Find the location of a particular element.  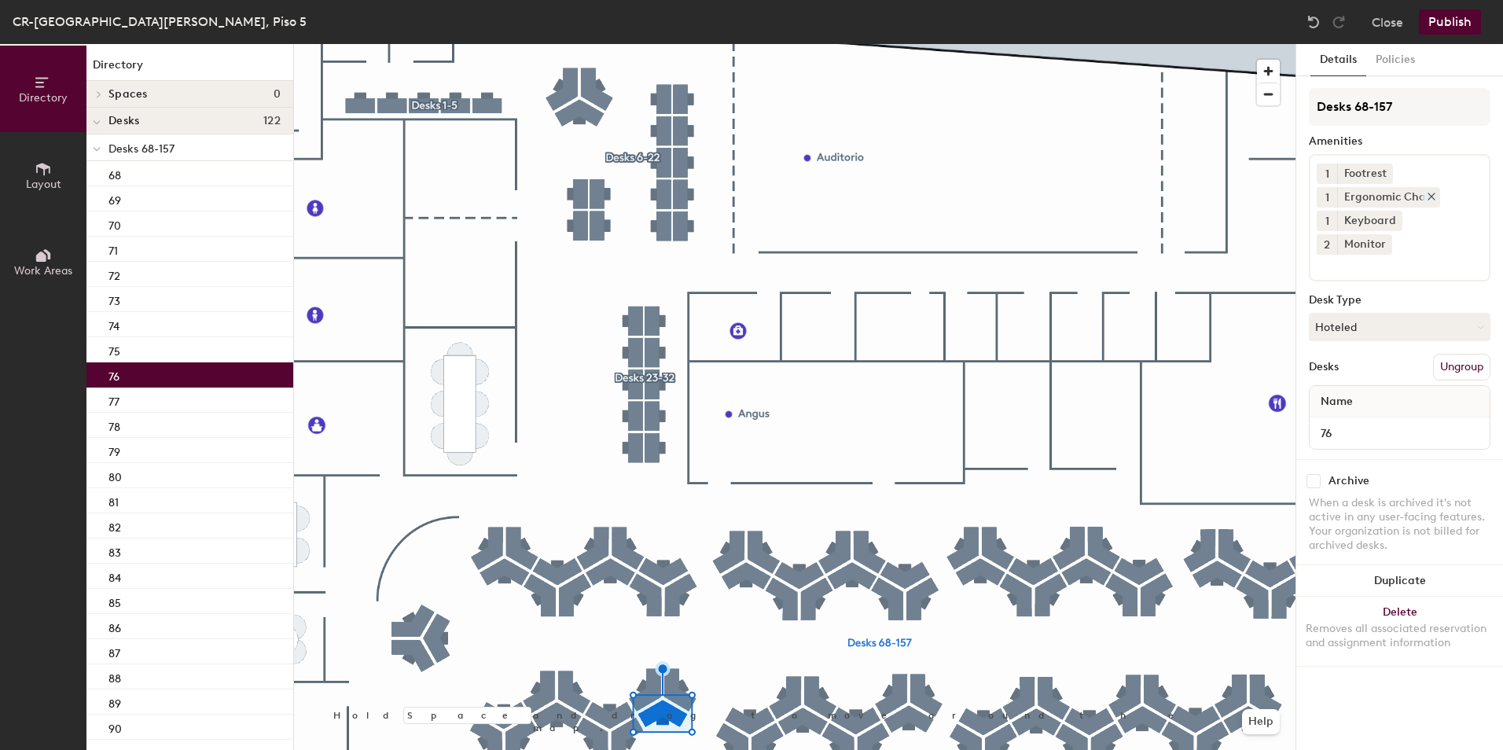

span: Desks is located at coordinates (123, 121).